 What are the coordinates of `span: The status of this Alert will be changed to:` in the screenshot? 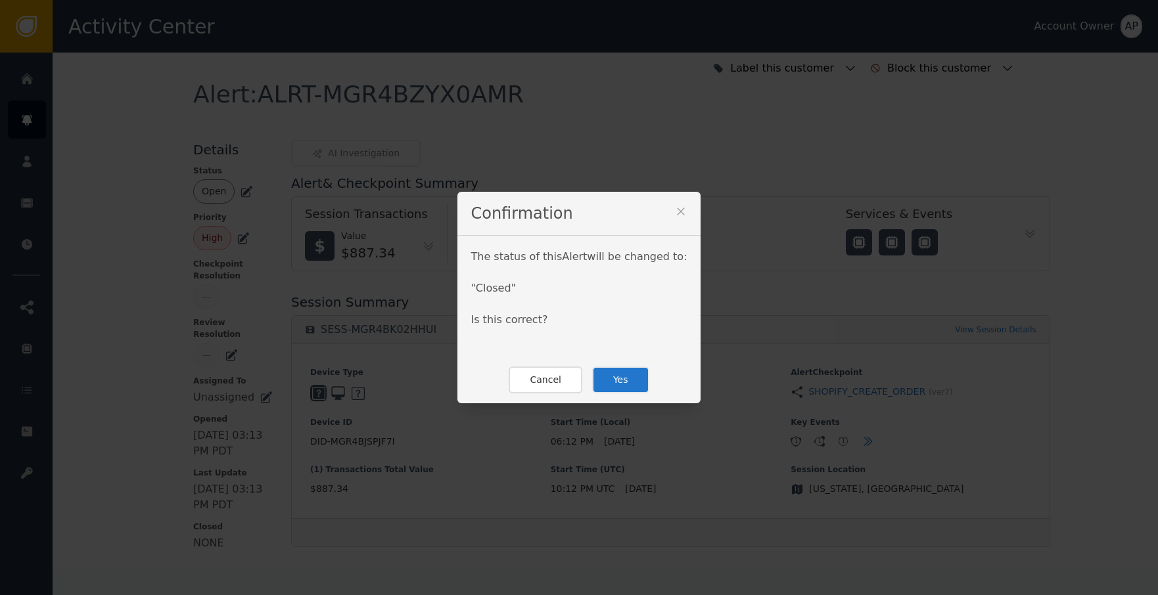 It's located at (578, 256).